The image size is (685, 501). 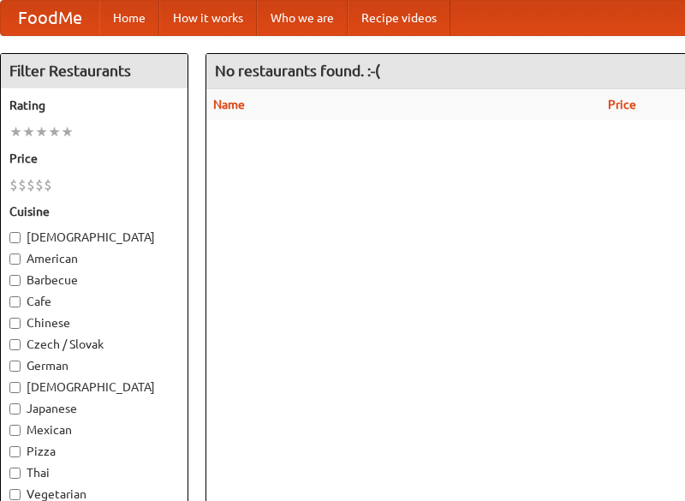 What do you see at coordinates (15, 409) in the screenshot?
I see `input: Japanese` at bounding box center [15, 409].